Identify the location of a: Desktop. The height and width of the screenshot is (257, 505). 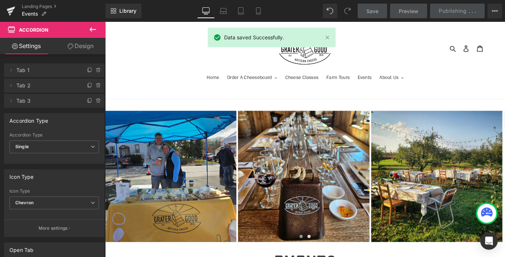
(206, 11).